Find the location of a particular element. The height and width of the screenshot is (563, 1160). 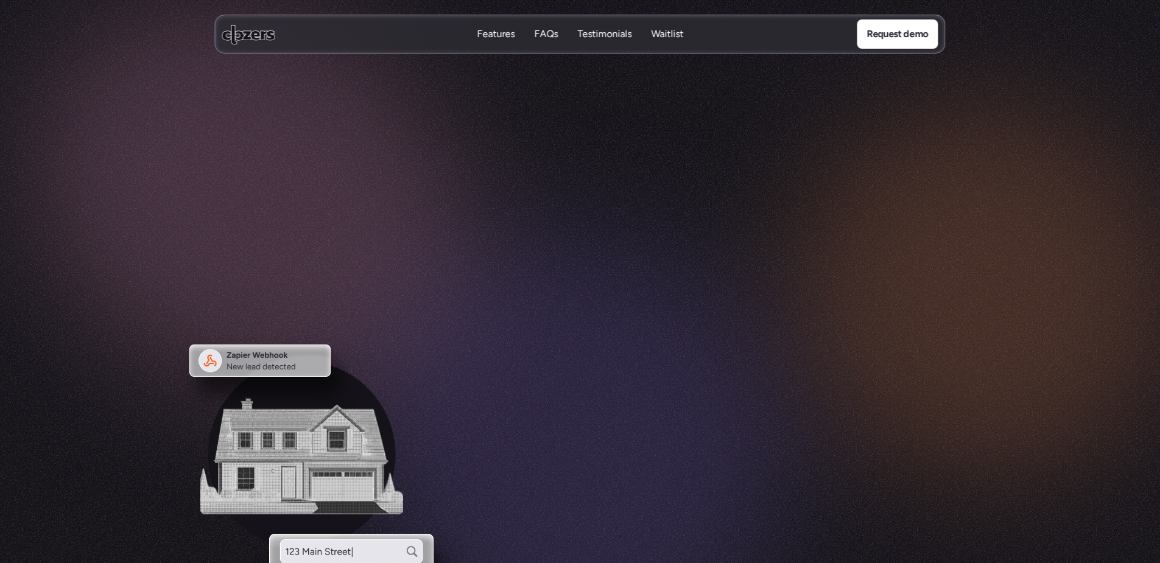

span: g is located at coordinates (595, 214).